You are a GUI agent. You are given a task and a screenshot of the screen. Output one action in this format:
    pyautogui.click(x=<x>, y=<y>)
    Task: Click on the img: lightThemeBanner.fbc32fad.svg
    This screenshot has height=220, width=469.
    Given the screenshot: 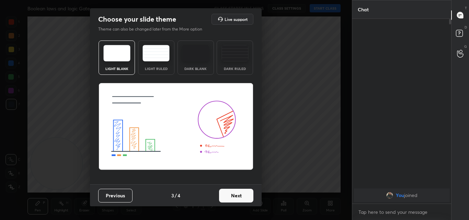 What is the action you would take?
    pyautogui.click(x=176, y=127)
    